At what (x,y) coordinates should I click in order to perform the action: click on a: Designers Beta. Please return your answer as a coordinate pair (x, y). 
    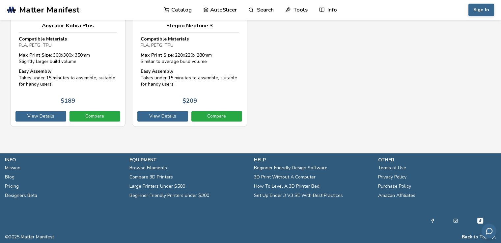
    Looking at the image, I should click on (21, 196).